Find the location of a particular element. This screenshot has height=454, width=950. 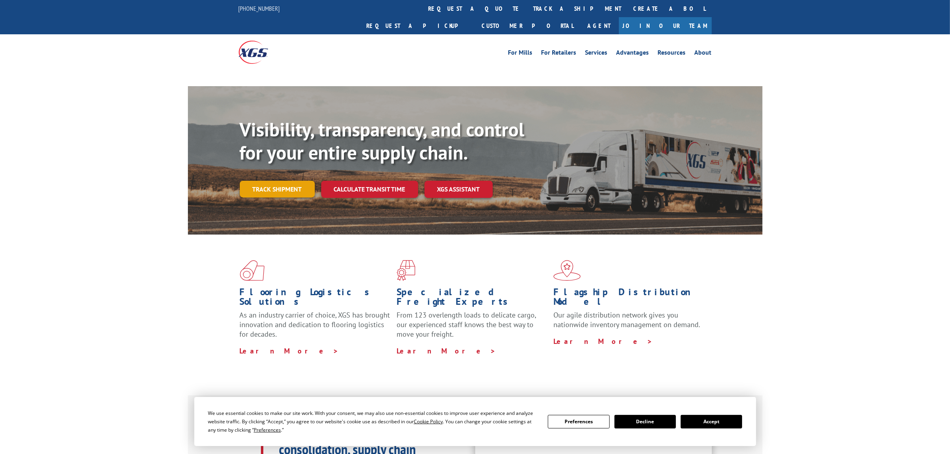

a: For Mills is located at coordinates (520, 54).